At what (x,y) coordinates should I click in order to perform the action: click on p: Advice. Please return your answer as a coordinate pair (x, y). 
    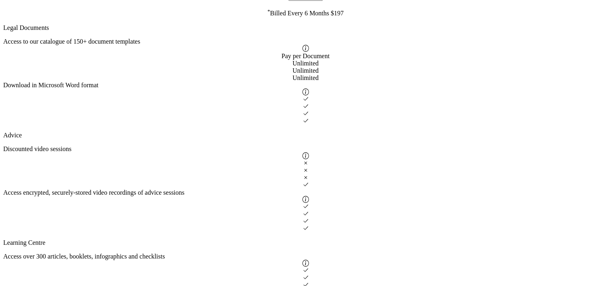
    Looking at the image, I should click on (305, 135).